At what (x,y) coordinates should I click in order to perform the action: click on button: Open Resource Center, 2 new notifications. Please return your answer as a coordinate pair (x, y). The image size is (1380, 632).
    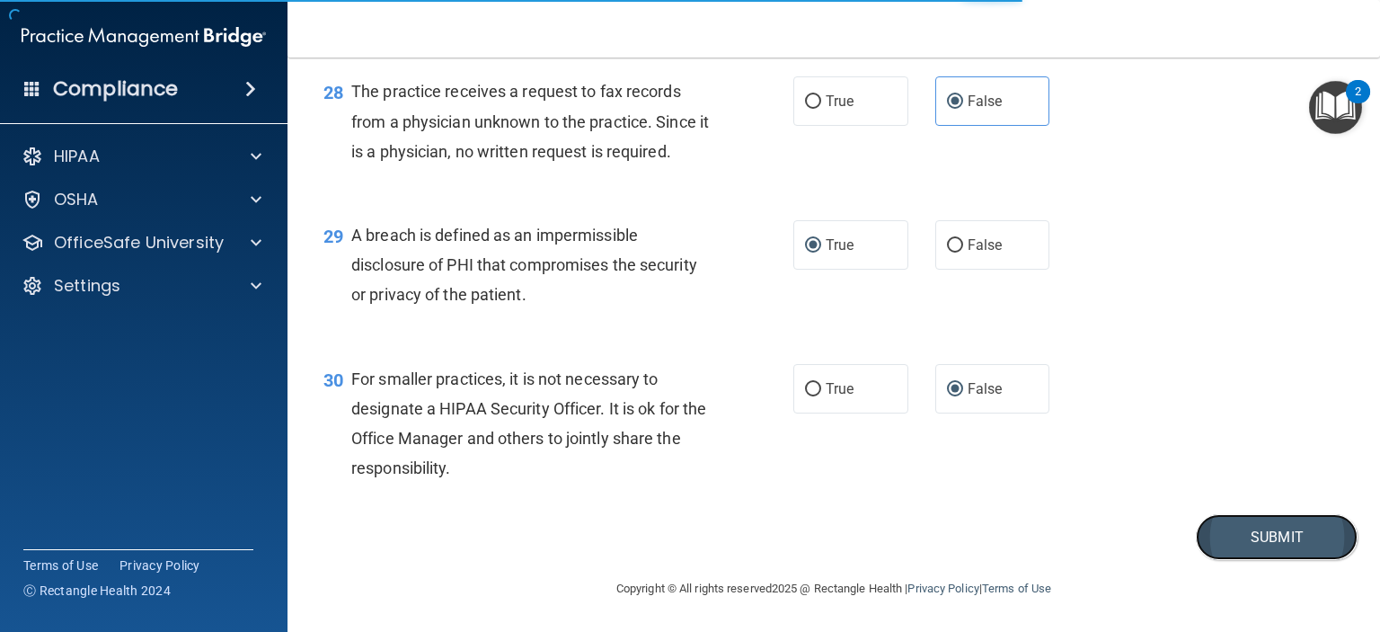
    Looking at the image, I should click on (1335, 107).